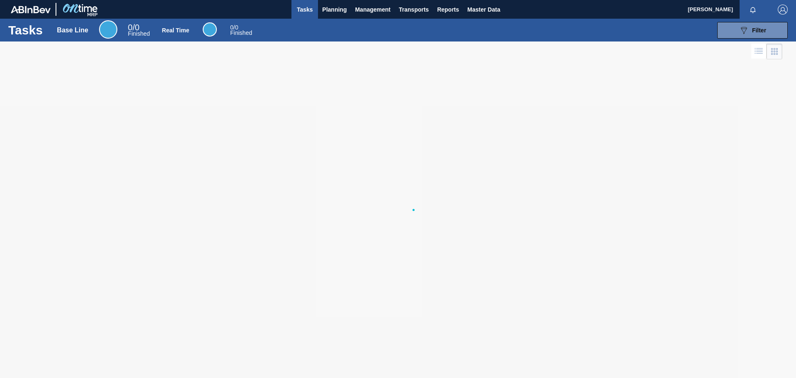  Describe the element at coordinates (783, 10) in the screenshot. I see `img: Logout` at that location.